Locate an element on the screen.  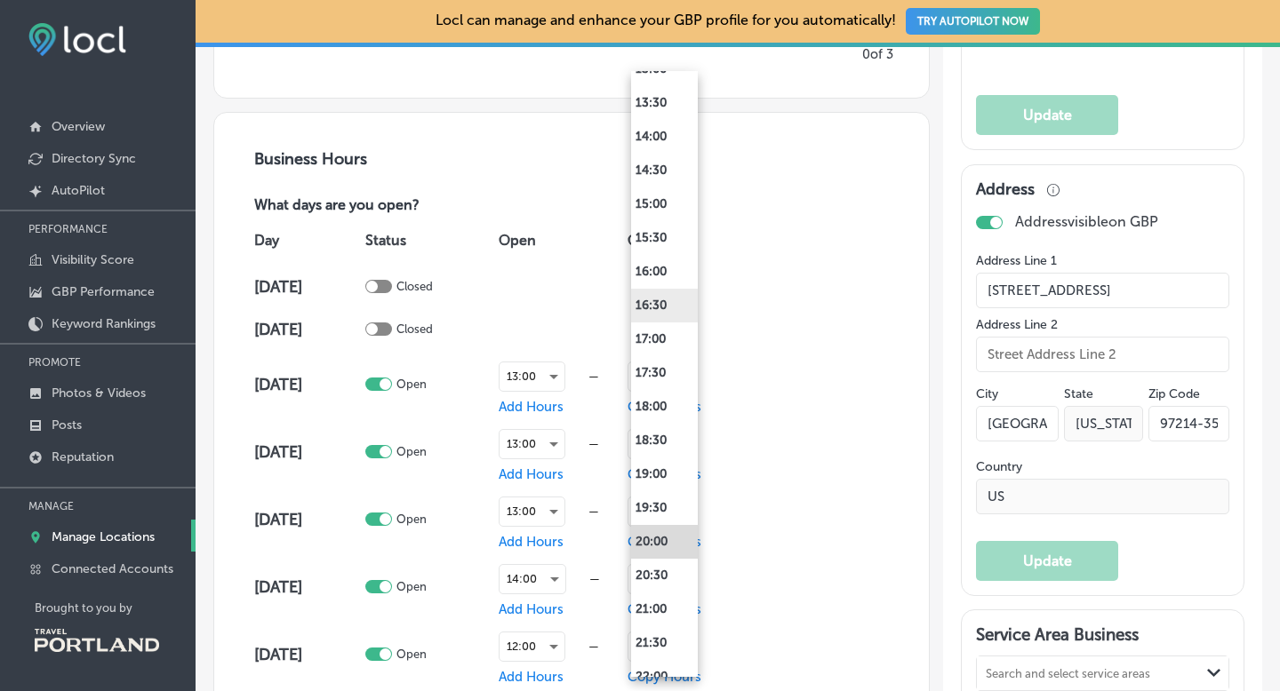
li: 13:30 is located at coordinates (664, 103).